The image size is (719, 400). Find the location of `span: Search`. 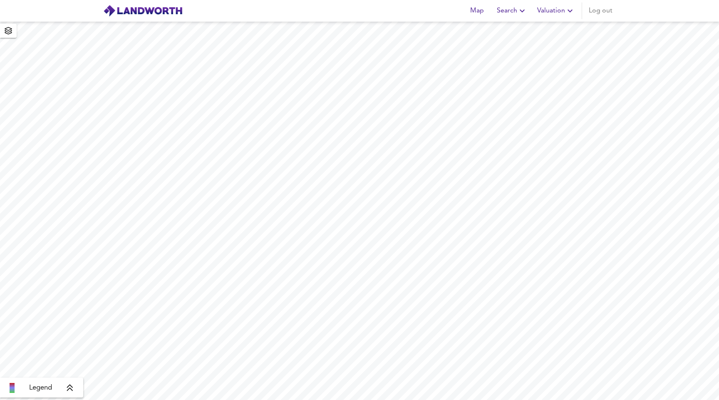

span: Search is located at coordinates (512, 11).